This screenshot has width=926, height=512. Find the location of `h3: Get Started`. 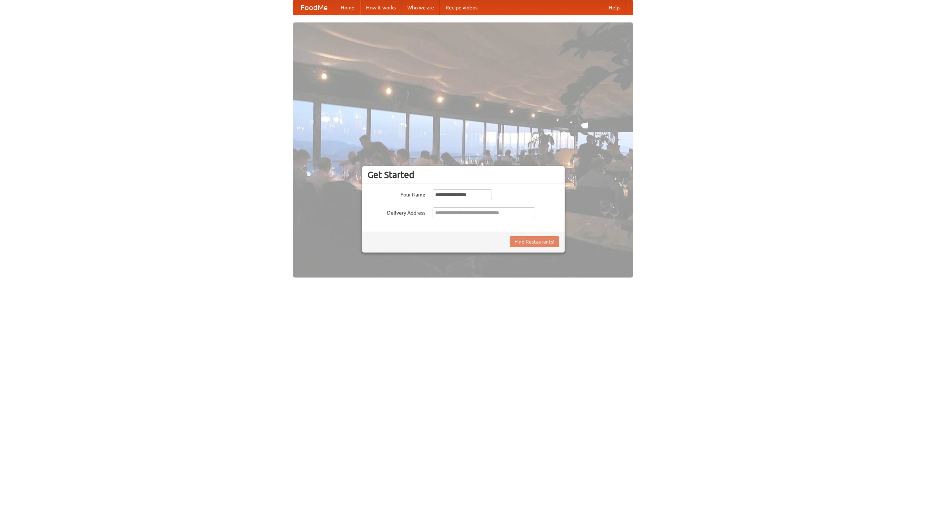

h3: Get Started is located at coordinates (463, 175).